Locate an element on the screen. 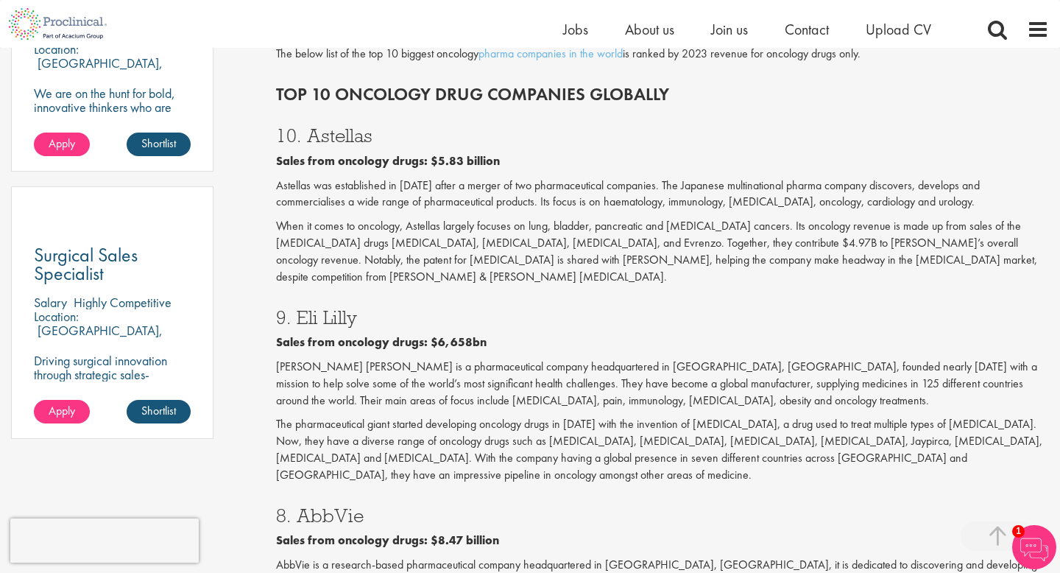 Image resolution: width=1060 pixels, height=573 pixels. a: Upload CV is located at coordinates (898, 29).